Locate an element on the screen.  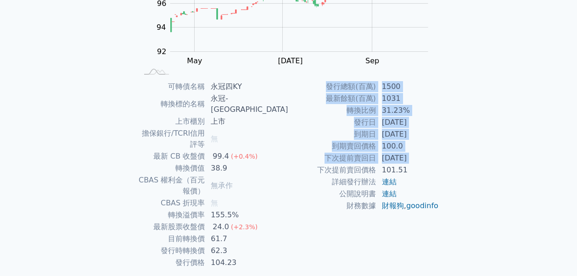
tspan: 94 is located at coordinates (161, 27).